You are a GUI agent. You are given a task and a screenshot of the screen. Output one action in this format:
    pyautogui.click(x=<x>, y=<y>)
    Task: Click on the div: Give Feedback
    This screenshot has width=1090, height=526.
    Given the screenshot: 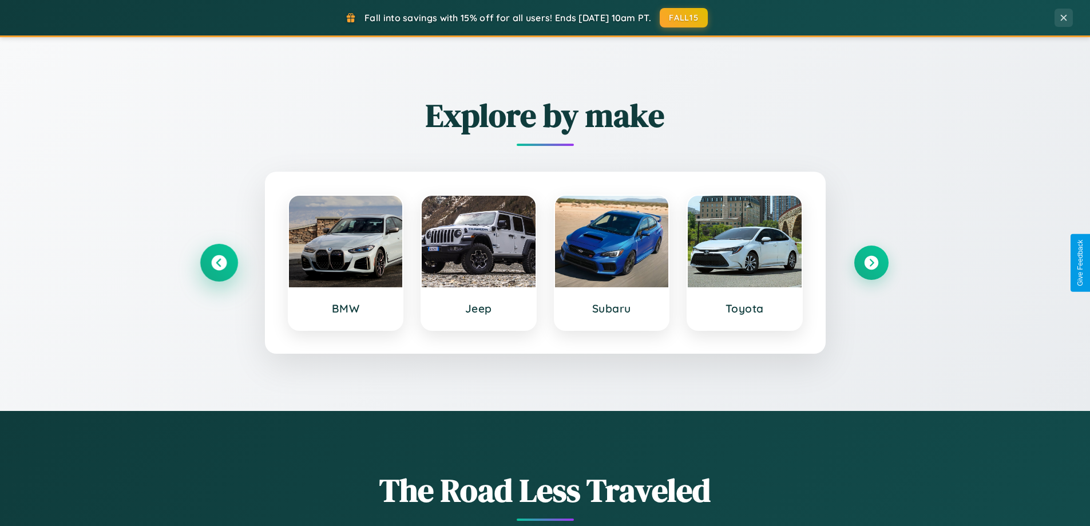 What is the action you would take?
    pyautogui.click(x=1080, y=263)
    